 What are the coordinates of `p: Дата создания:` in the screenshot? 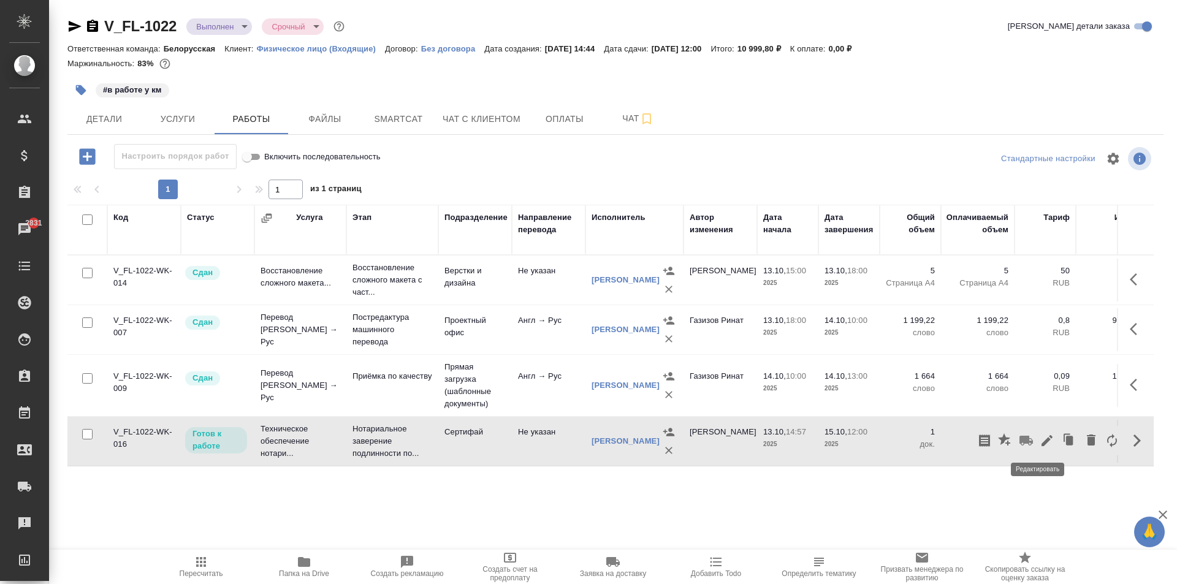 It's located at (514, 48).